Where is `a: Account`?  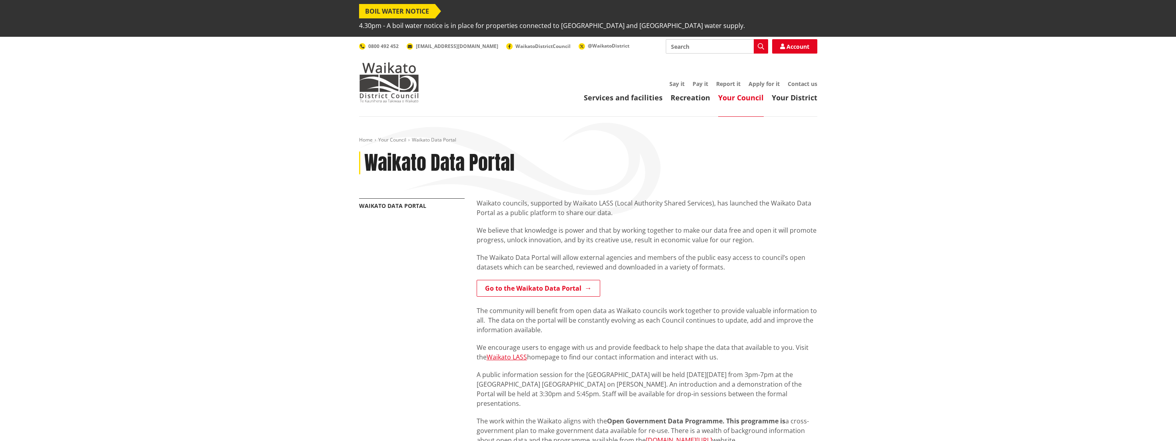 a: Account is located at coordinates (795, 46).